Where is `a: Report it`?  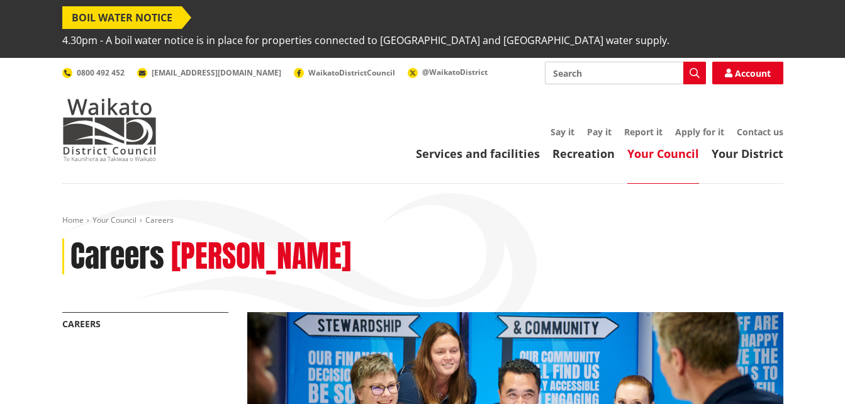 a: Report it is located at coordinates (643, 131).